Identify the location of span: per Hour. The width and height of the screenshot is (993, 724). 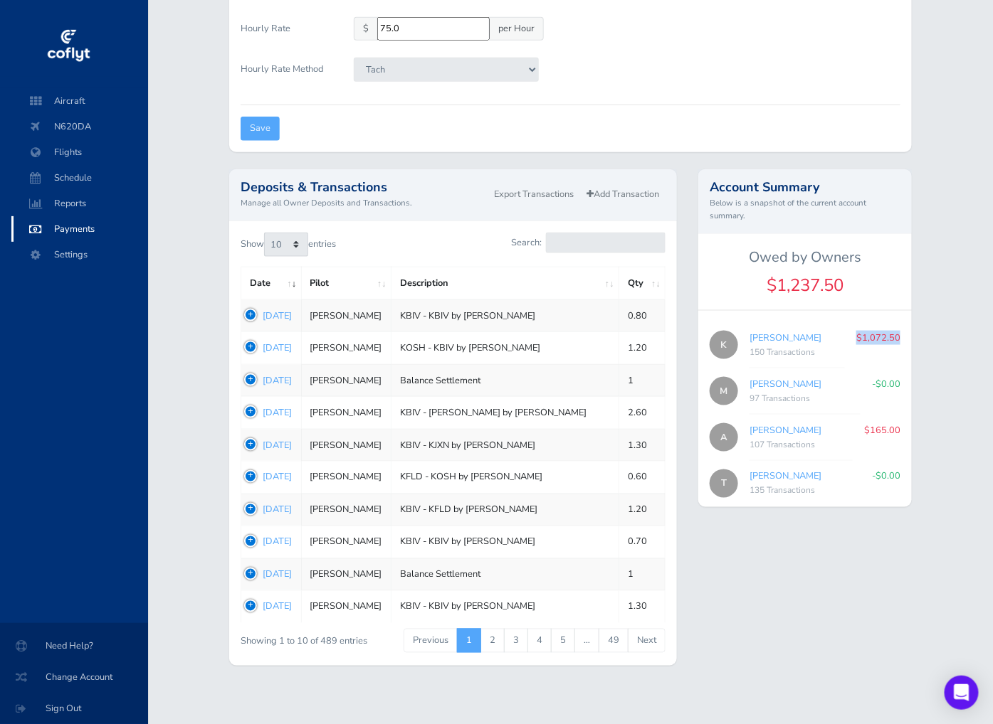
(516, 28).